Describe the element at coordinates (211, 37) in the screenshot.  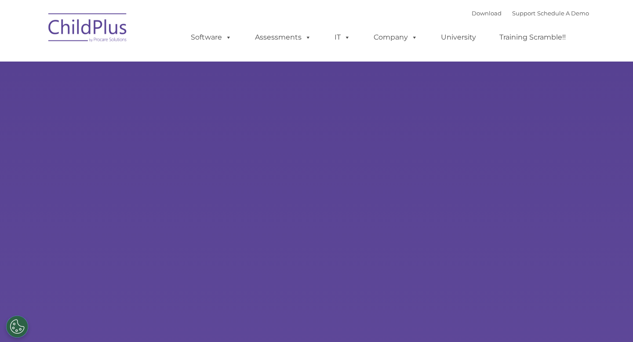
I see `a: Software` at that location.